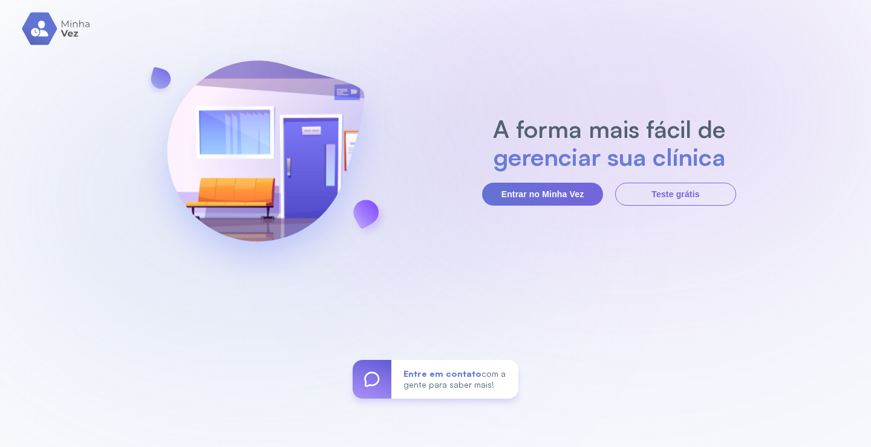 Image resolution: width=871 pixels, height=447 pixels. What do you see at coordinates (609, 129) in the screenshot?
I see `h2: A forma mais fácil de` at bounding box center [609, 129].